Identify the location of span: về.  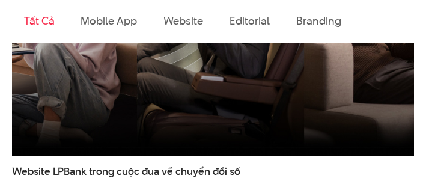
(167, 171).